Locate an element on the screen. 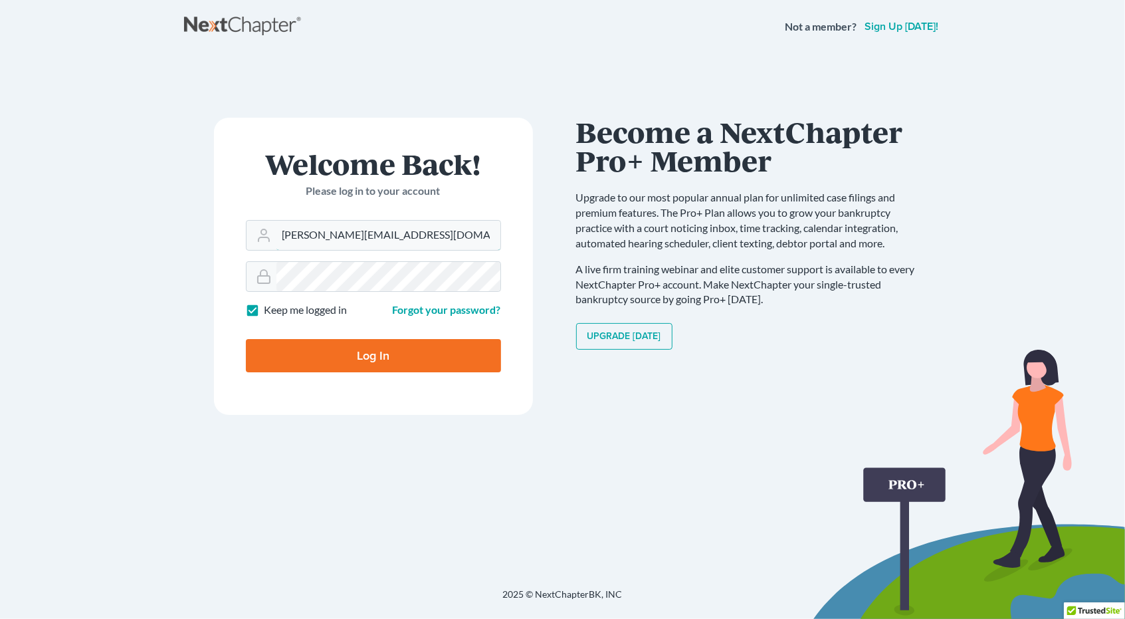 Image resolution: width=1125 pixels, height=619 pixels. strong: Not a member? is located at coordinates (821, 27).